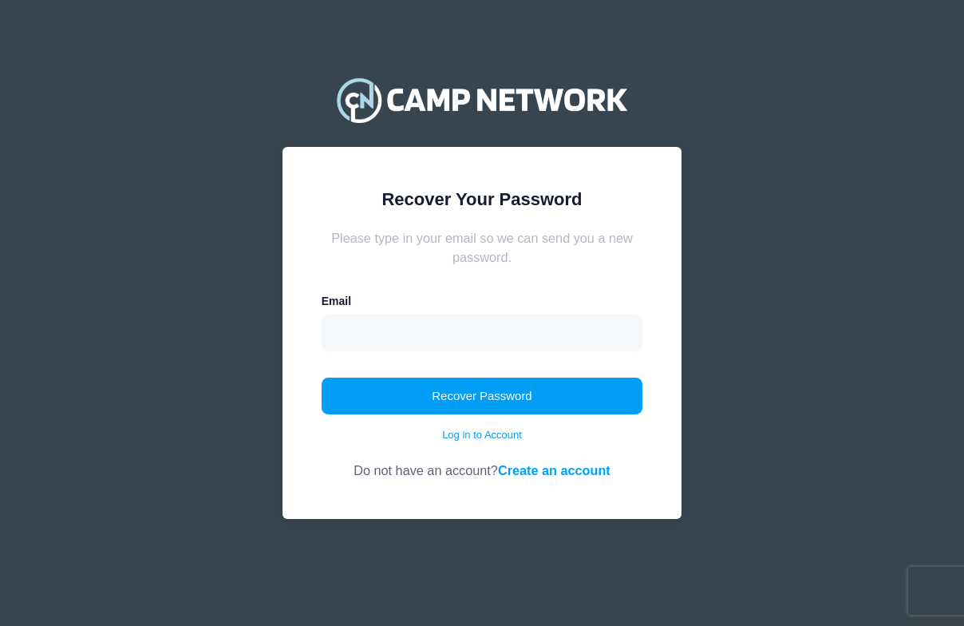 Image resolution: width=964 pixels, height=626 pixels. I want to click on div: Do not have an account?, so click(482, 460).